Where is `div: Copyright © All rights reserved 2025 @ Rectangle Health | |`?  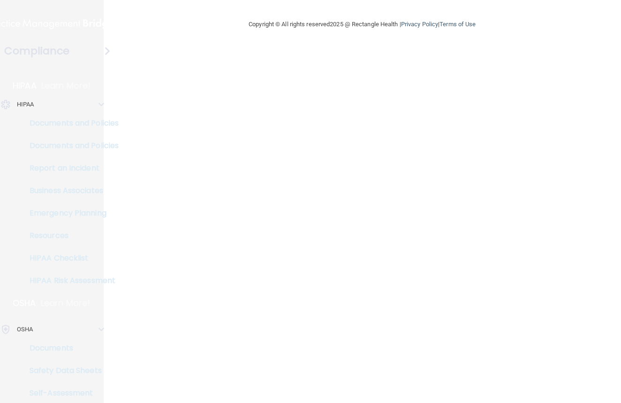 div: Copyright © All rights reserved 2025 @ Rectangle Health | | is located at coordinates (362, 24).